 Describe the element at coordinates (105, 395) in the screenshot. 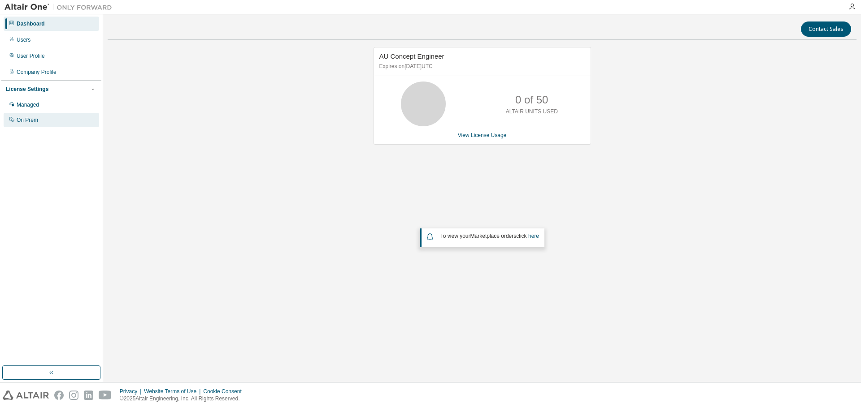

I see `img: youtube.svg` at that location.